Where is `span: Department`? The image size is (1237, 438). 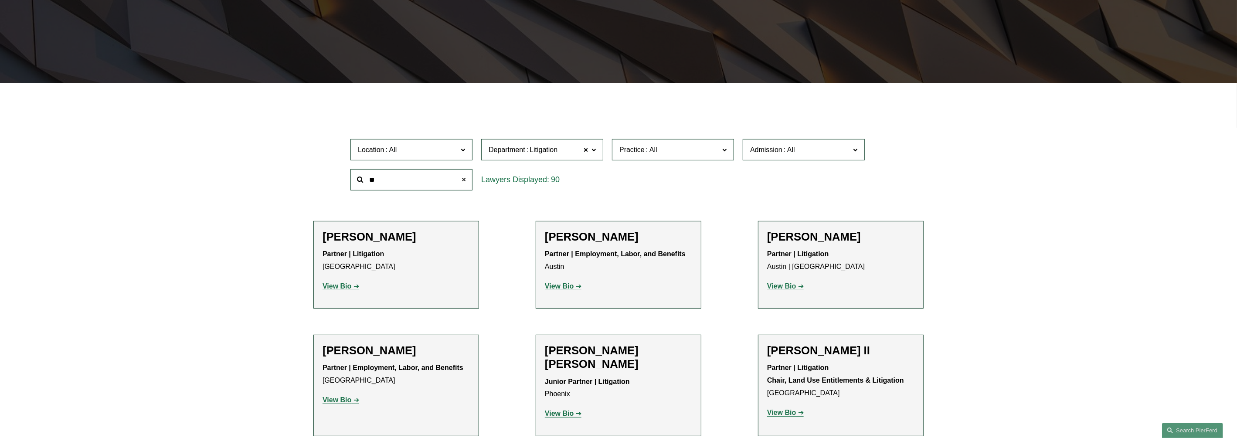
span: Department is located at coordinates (507, 150).